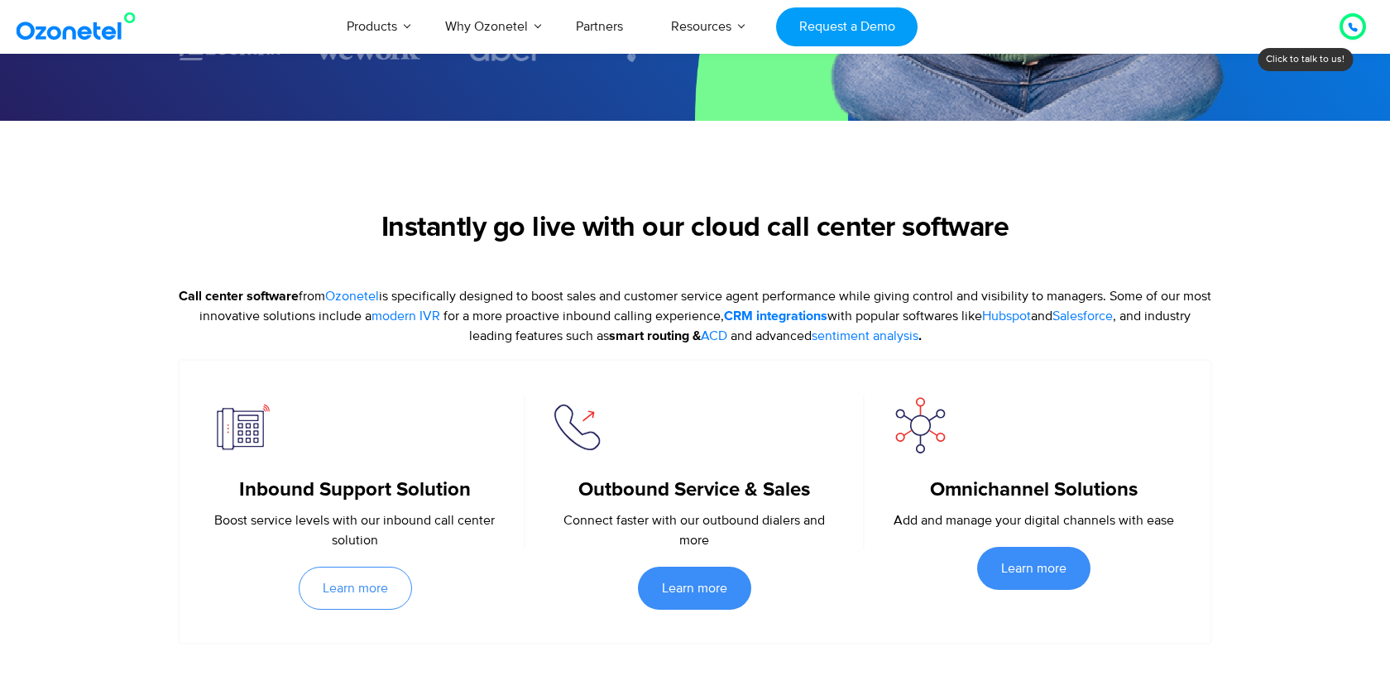 This screenshot has height=690, width=1390. What do you see at coordinates (695, 316) in the screenshot?
I see `p: from is specifically designed to boost sales and customer service agent performance while giving ...` at bounding box center [695, 316].